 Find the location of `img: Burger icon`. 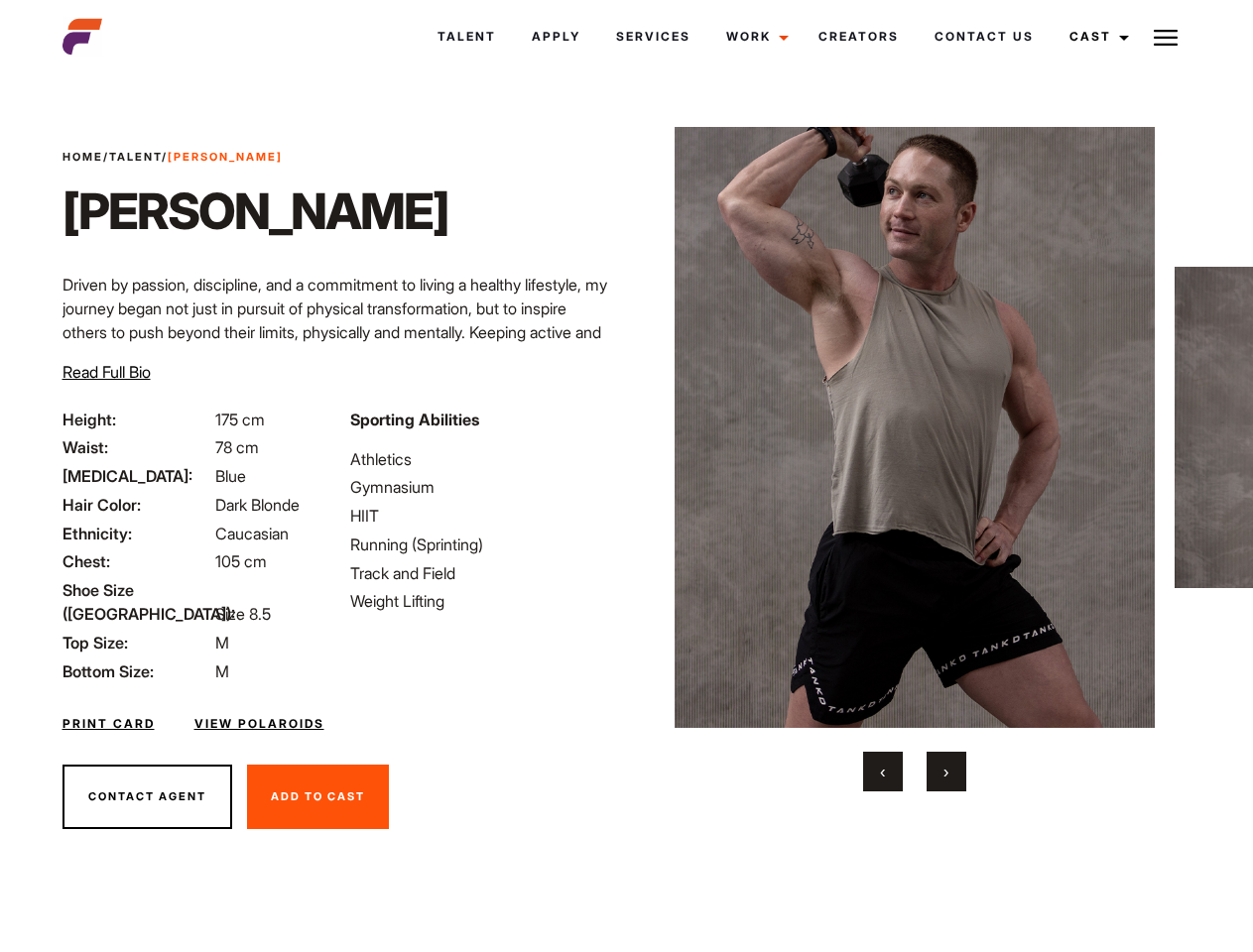

img: Burger icon is located at coordinates (1166, 38).